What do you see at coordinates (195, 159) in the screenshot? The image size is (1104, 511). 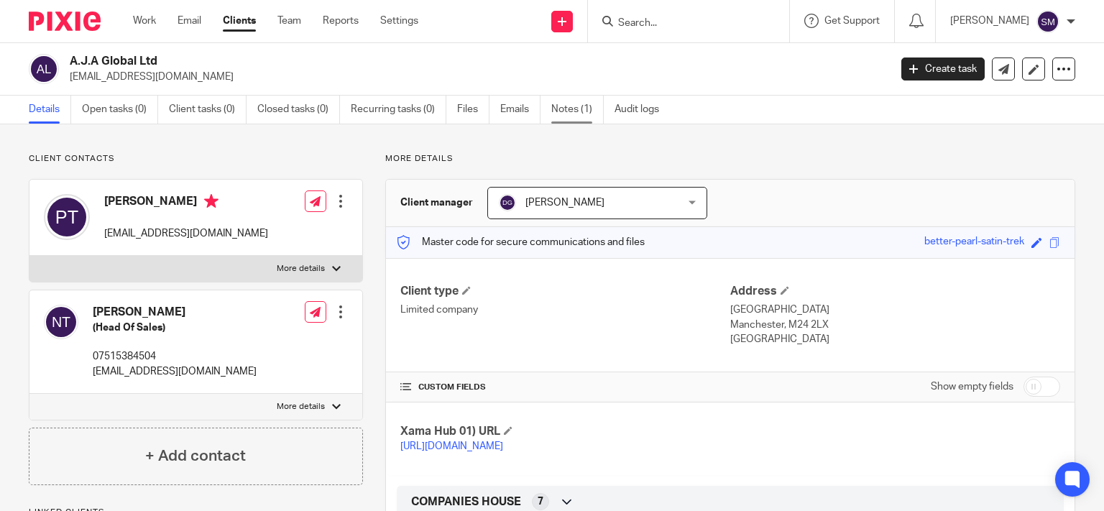 I see `p: Client contacts` at bounding box center [195, 159].